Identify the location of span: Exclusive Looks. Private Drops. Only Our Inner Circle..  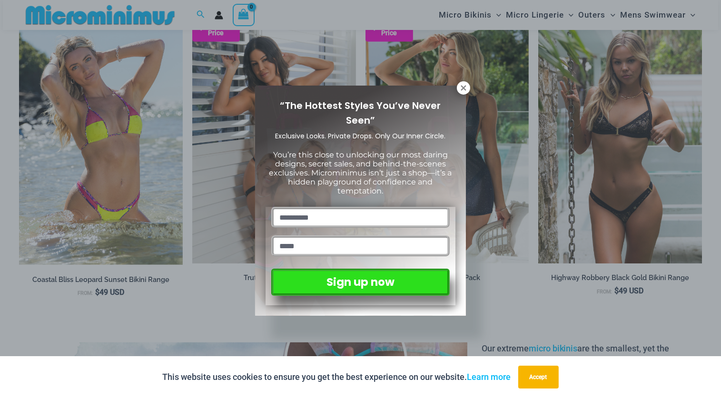
(361, 136).